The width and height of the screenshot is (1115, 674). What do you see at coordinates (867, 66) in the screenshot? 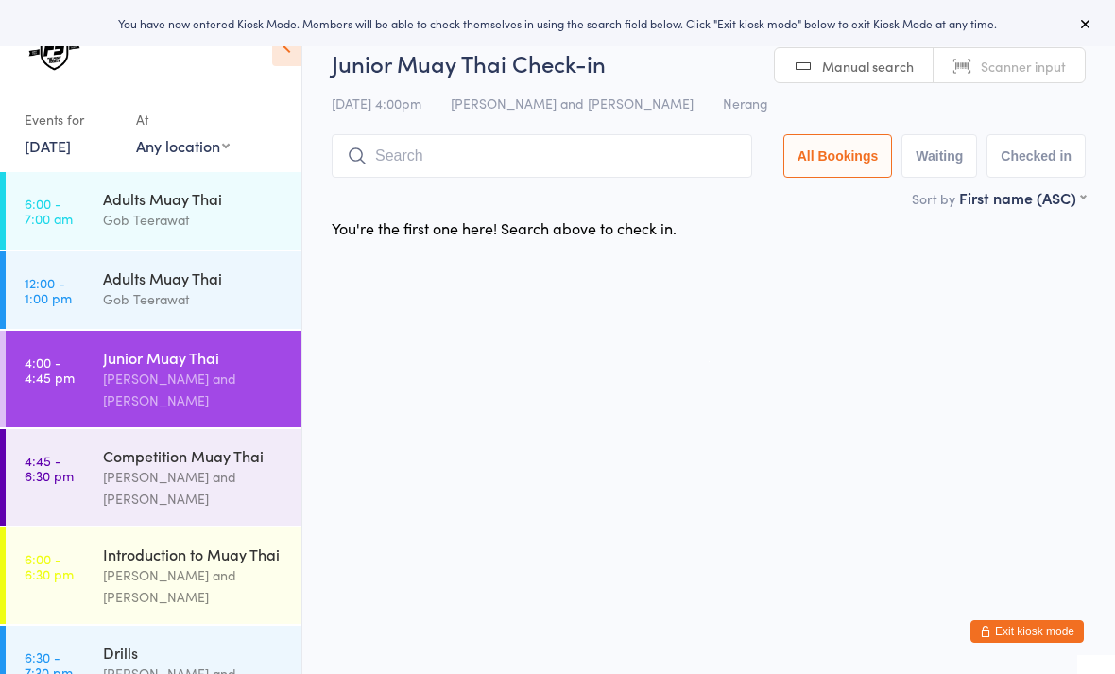
I see `span: Manual search` at bounding box center [867, 66].